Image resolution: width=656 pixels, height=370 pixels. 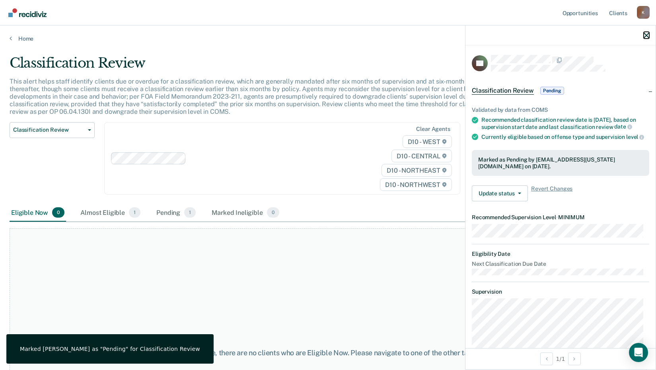 What do you see at coordinates (416, 170) in the screenshot?
I see `span: D10 - NORTHEAST` at bounding box center [416, 170].